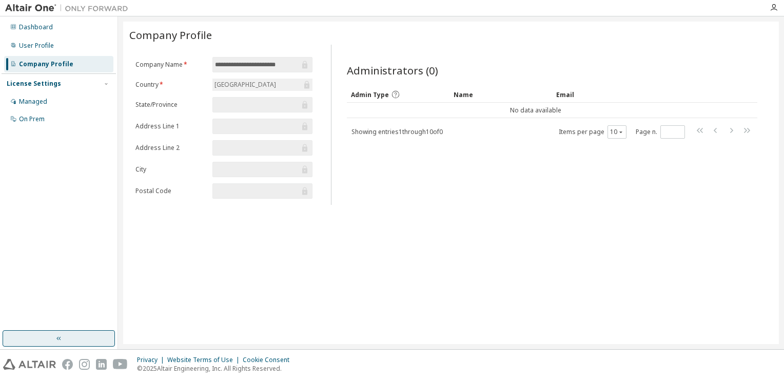 The width and height of the screenshot is (784, 379). What do you see at coordinates (171, 65) in the screenshot?
I see `label: Company Name` at bounding box center [171, 65].